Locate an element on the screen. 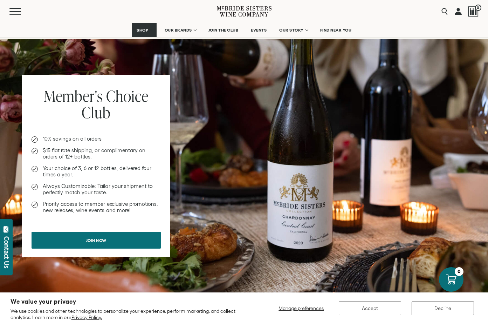  span: JOIN THE CLUB is located at coordinates (223, 30).